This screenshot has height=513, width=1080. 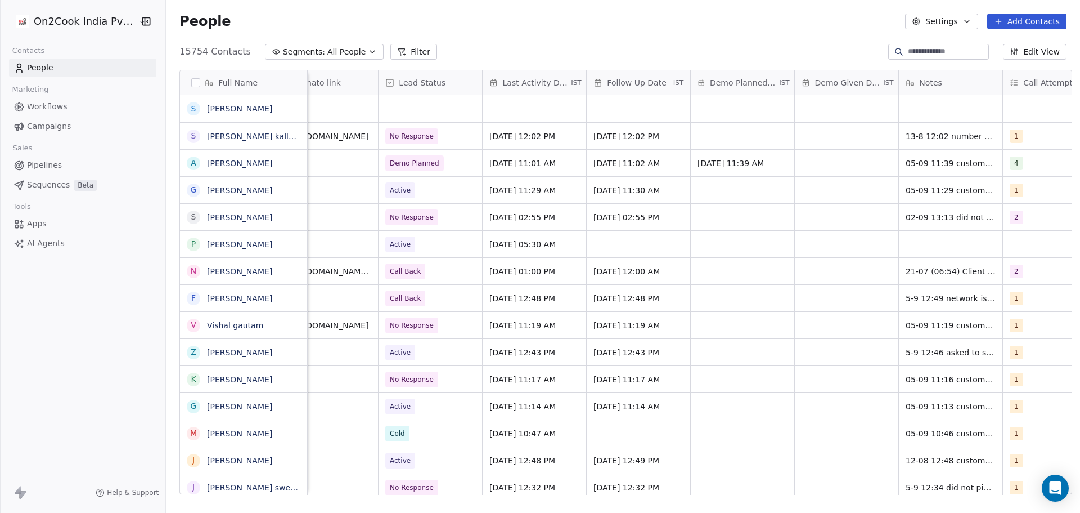 What do you see at coordinates (23, 148) in the screenshot?
I see `span: Sales` at bounding box center [23, 148].